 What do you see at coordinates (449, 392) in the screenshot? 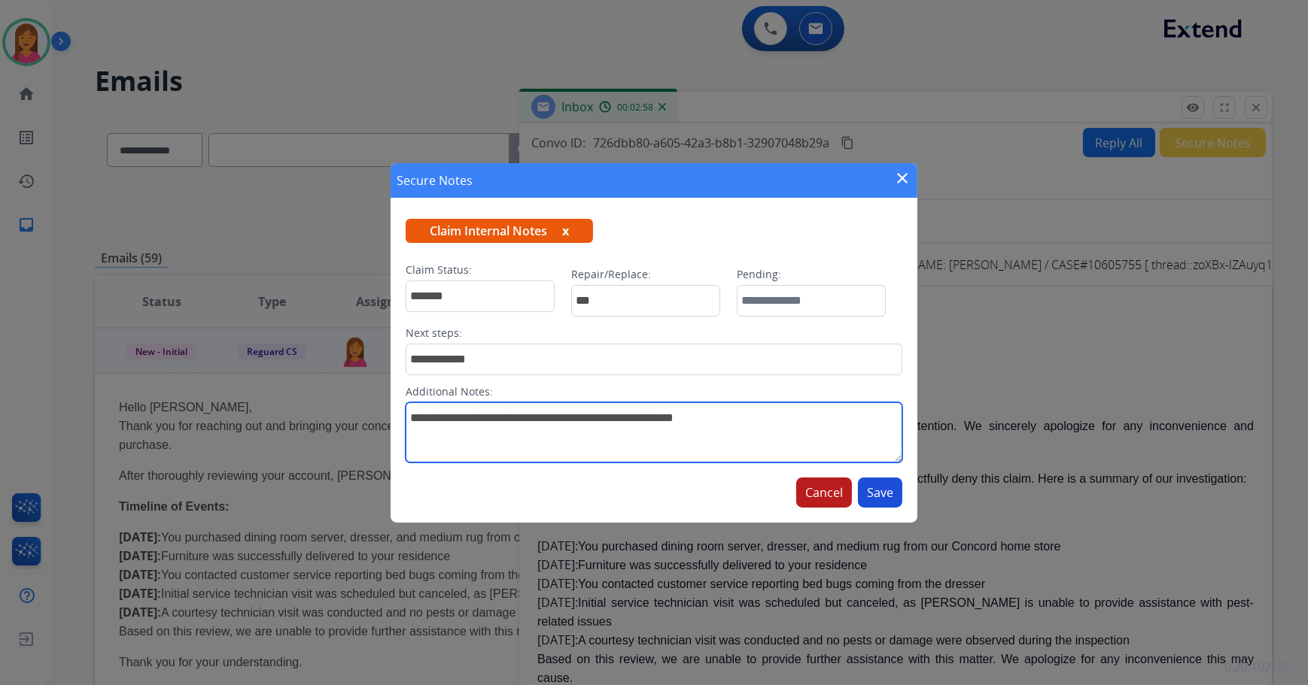
I see `label: Additional Notes:` at bounding box center [449, 392].